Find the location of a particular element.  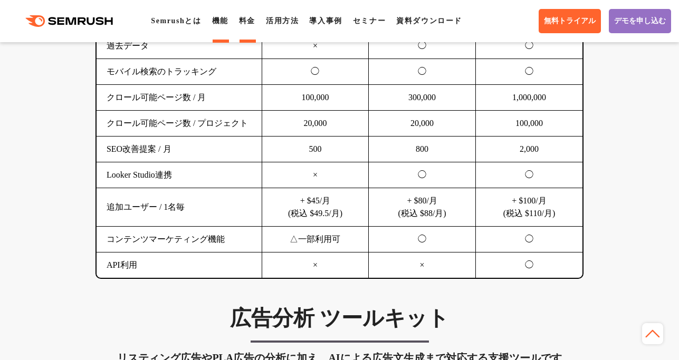

td: + $45/月 (税込 $49.5/月) is located at coordinates (315, 207).